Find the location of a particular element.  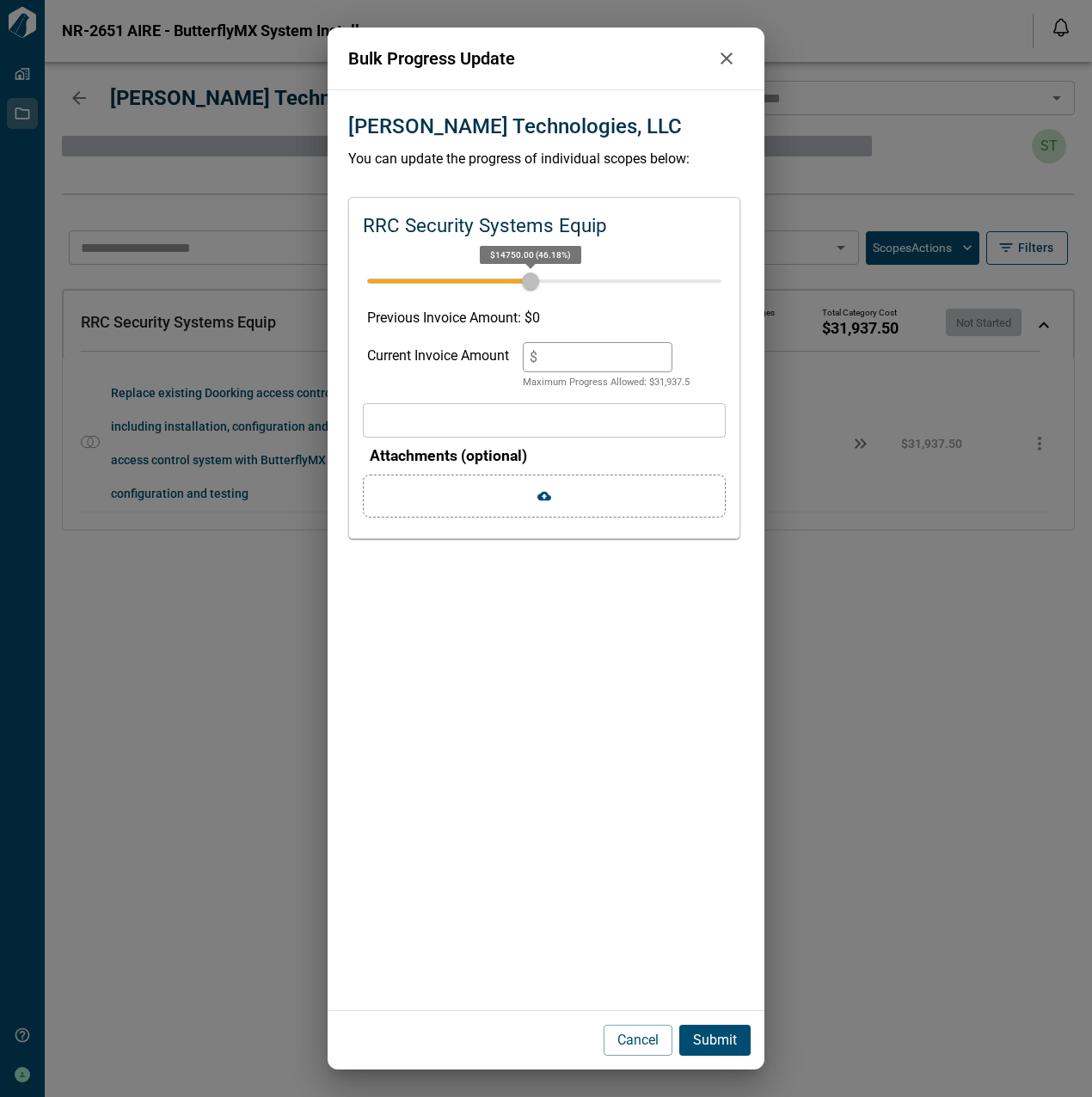

button: Cancel is located at coordinates (638, 1041).